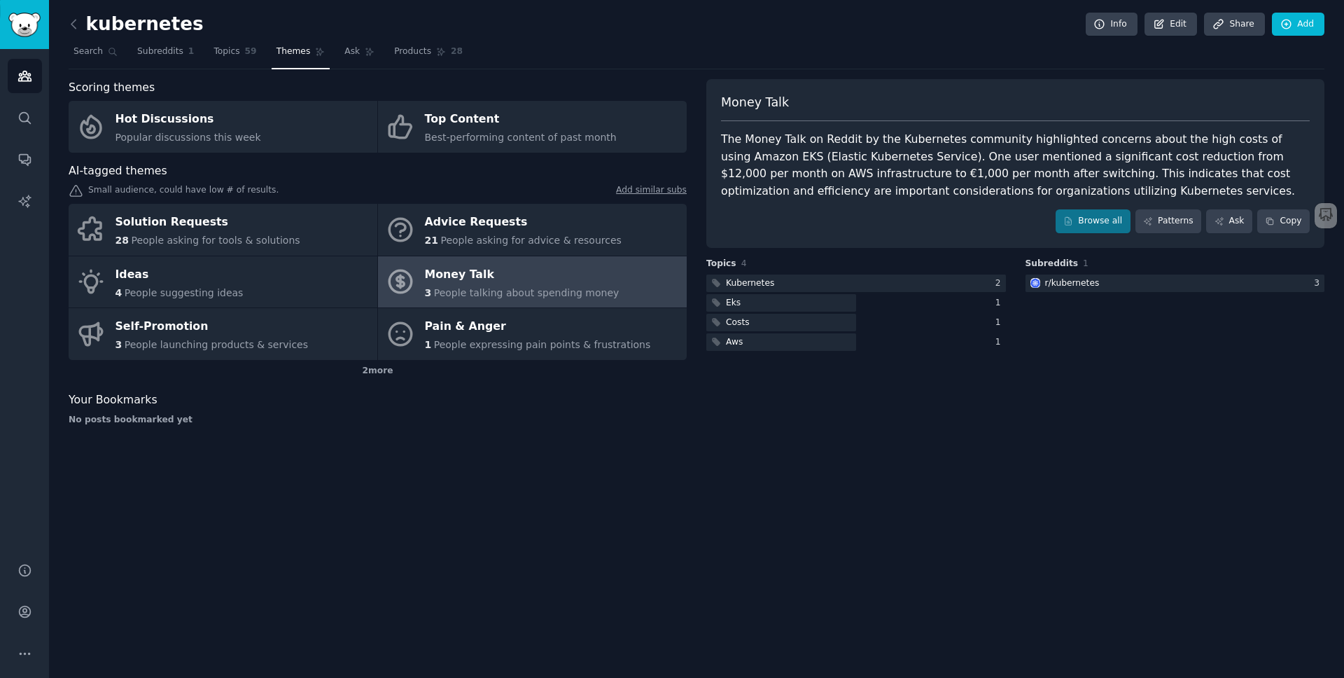  Describe the element at coordinates (188, 120) in the screenshot. I see `div: Hot Discussions` at that location.